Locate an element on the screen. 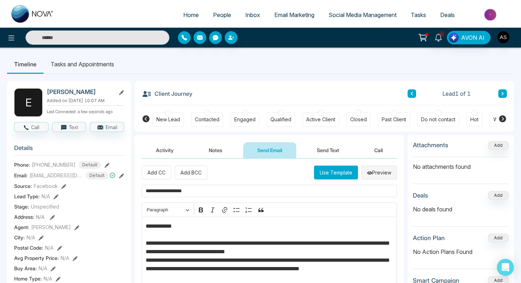 The width and height of the screenshot is (521, 283). p: Last Connected: a few seconds ago is located at coordinates (85, 111).